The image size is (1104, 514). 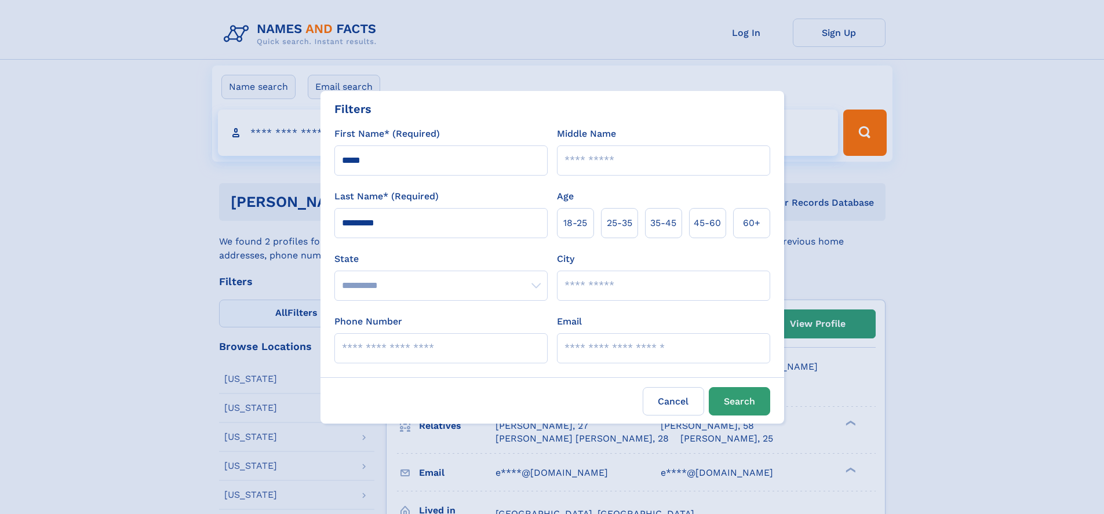 What do you see at coordinates (565, 197) in the screenshot?
I see `label: Age` at bounding box center [565, 197].